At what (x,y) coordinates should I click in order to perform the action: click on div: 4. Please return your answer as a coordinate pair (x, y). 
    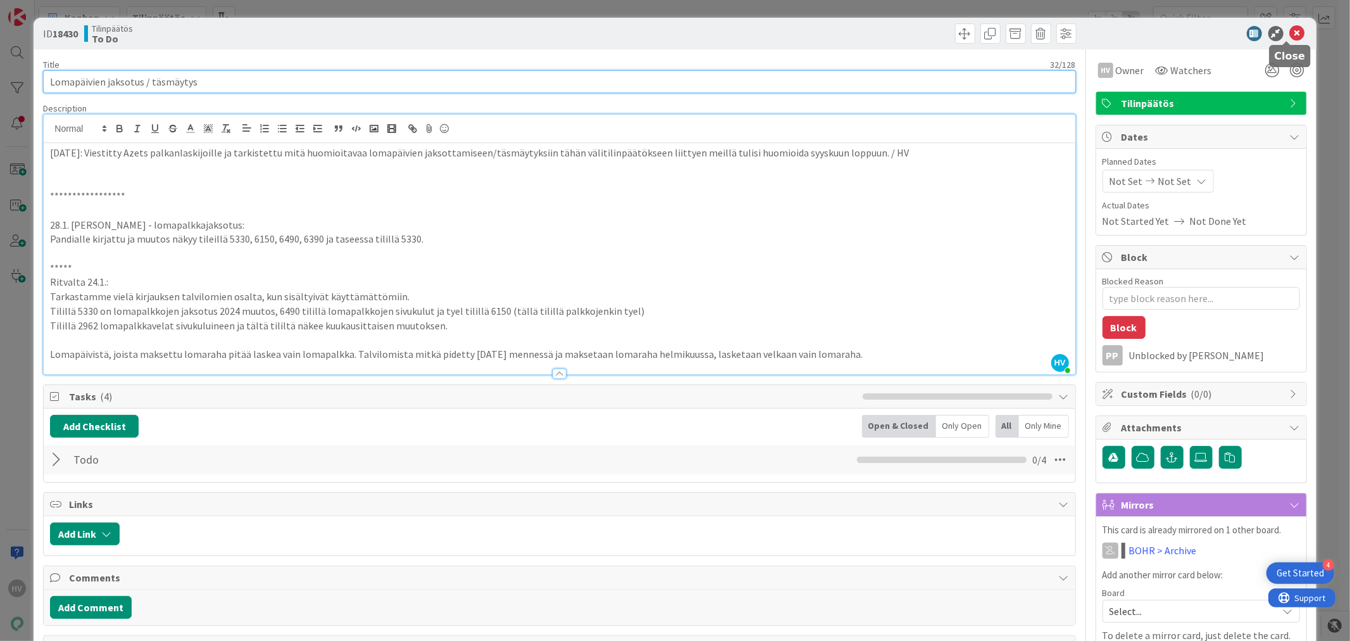
    Looking at the image, I should click on (1329, 565).